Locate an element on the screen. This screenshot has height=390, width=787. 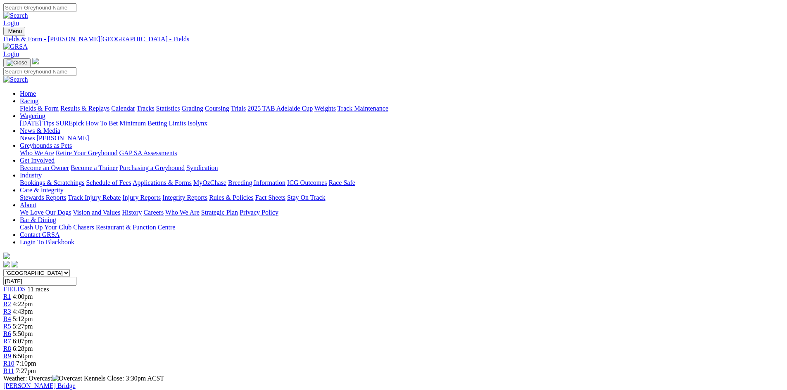
span: 6:50pm is located at coordinates (23, 356).